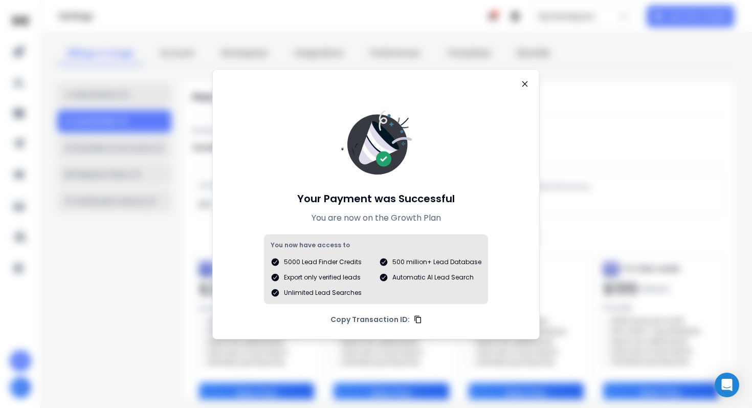 This screenshot has height=408, width=752. Describe the element at coordinates (430, 262) in the screenshot. I see `div: 500 million+ Lead Database` at that location.